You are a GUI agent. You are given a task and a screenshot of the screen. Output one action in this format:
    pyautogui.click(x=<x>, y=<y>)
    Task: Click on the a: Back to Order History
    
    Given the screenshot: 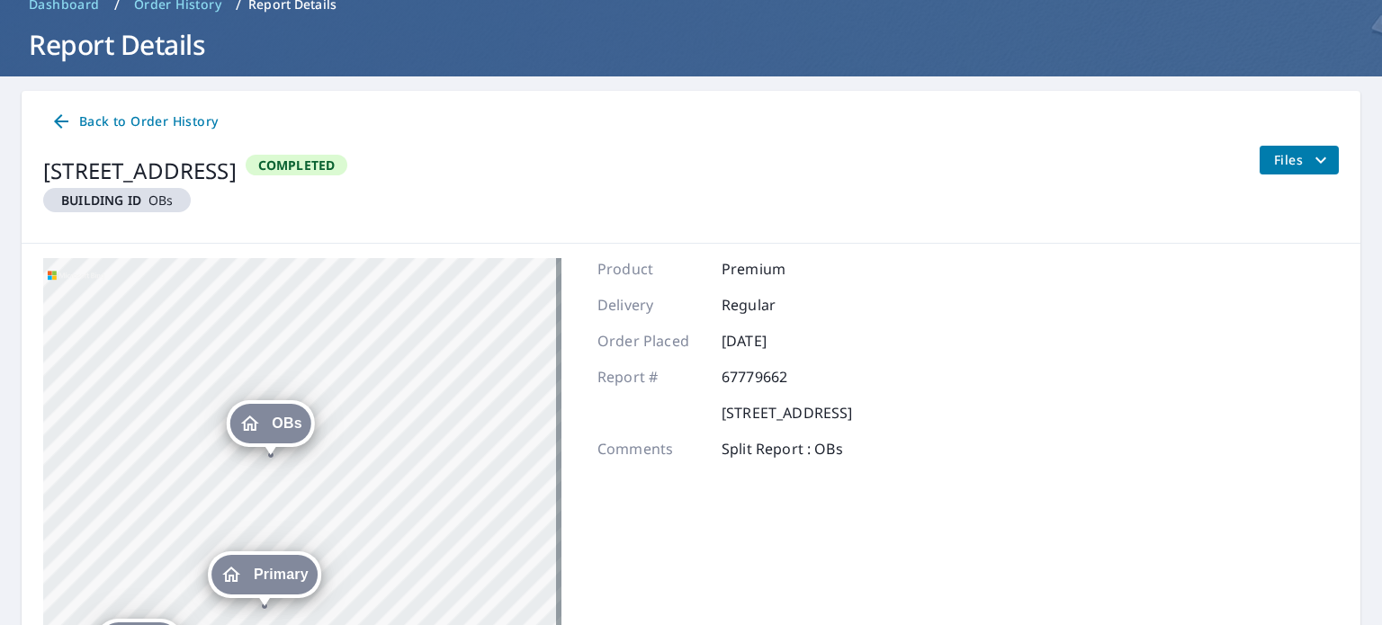 What is the action you would take?
    pyautogui.click(x=134, y=121)
    